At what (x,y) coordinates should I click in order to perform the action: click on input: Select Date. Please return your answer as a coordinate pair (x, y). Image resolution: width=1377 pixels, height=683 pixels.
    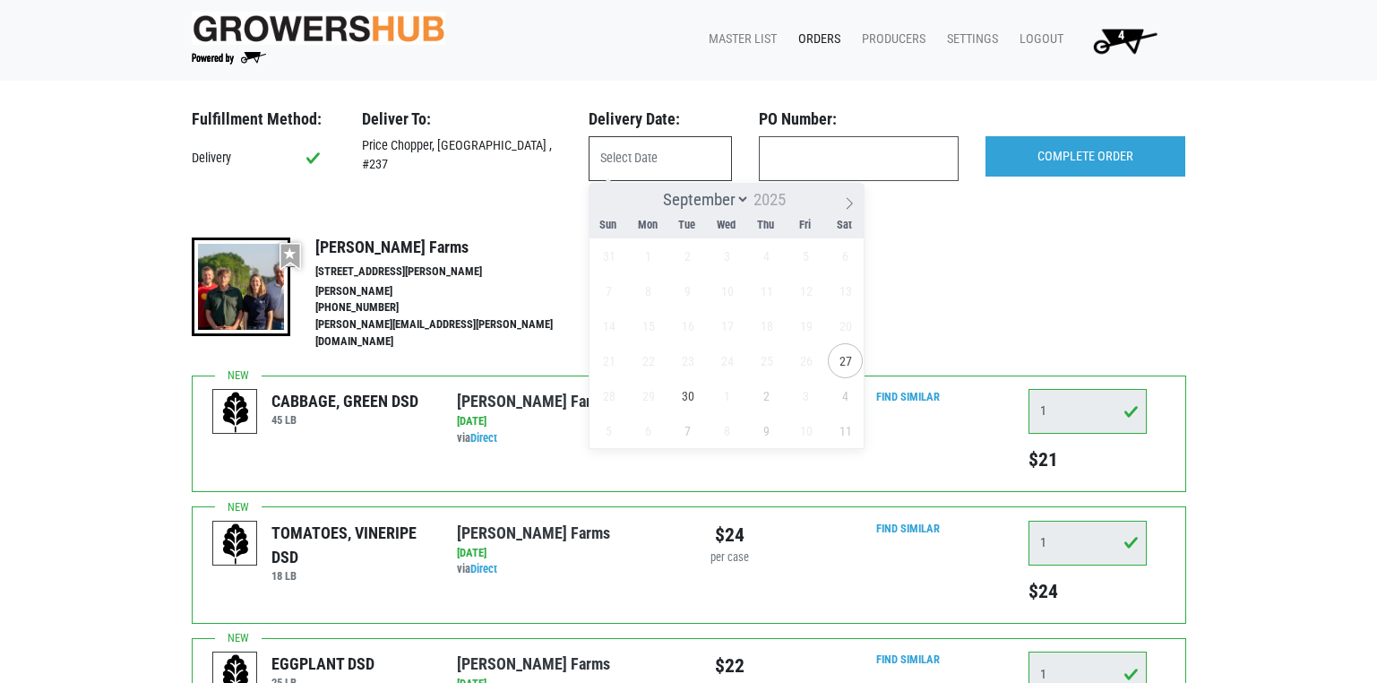
    Looking at the image, I should click on (660, 159).